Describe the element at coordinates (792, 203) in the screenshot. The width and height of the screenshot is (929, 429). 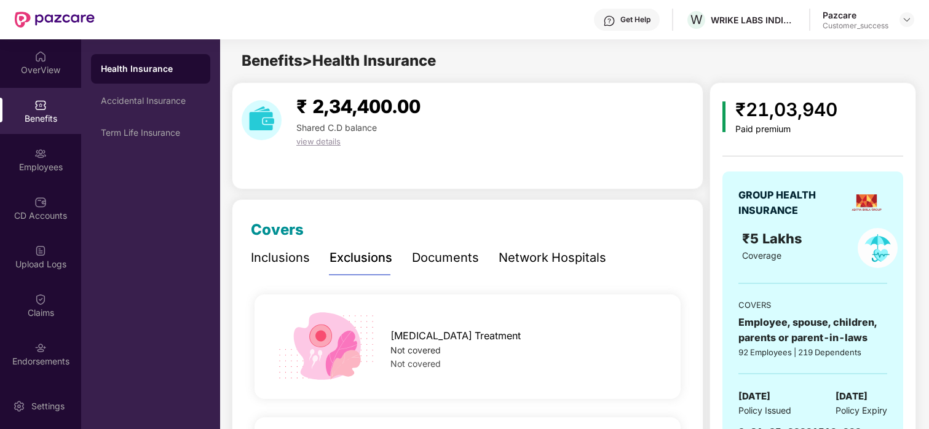
I see `div: GROUP HEALTH INSURANCE` at that location.